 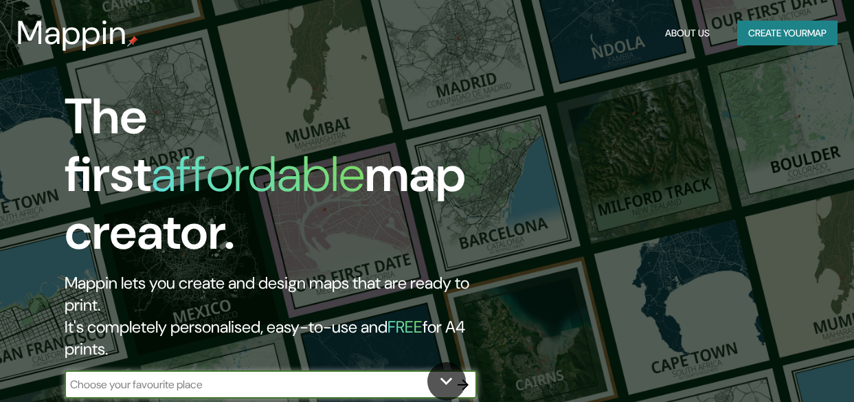 What do you see at coordinates (133, 41) in the screenshot?
I see `img: mappin-pin` at bounding box center [133, 41].